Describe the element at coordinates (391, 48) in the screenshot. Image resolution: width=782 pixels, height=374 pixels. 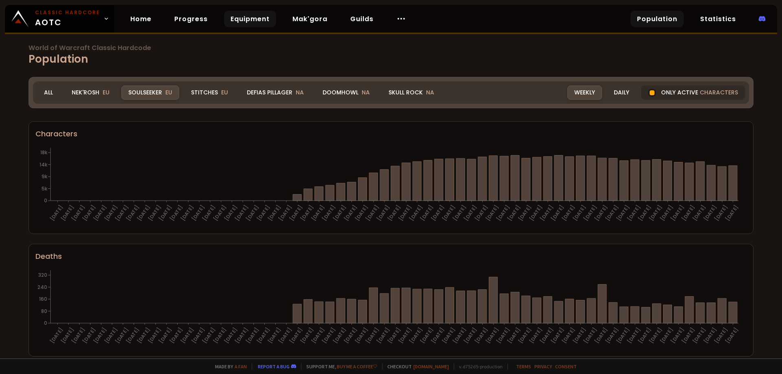
I see `span: World of Warcraft Classic Hardcode` at that location.